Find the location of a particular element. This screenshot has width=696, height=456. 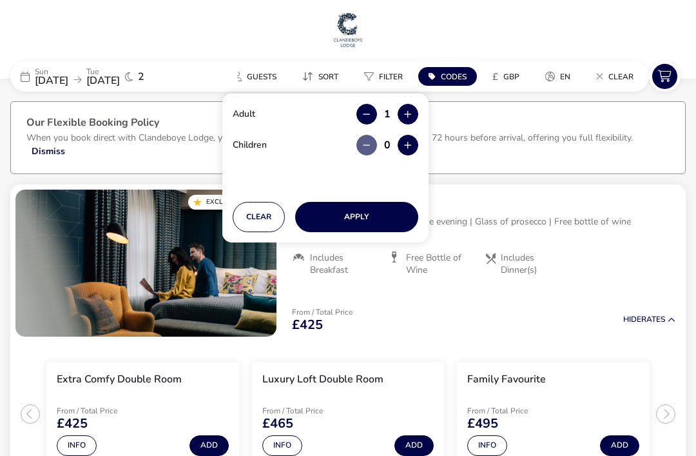

naf-pibe-menu-bar-item: Sort is located at coordinates (323, 76).